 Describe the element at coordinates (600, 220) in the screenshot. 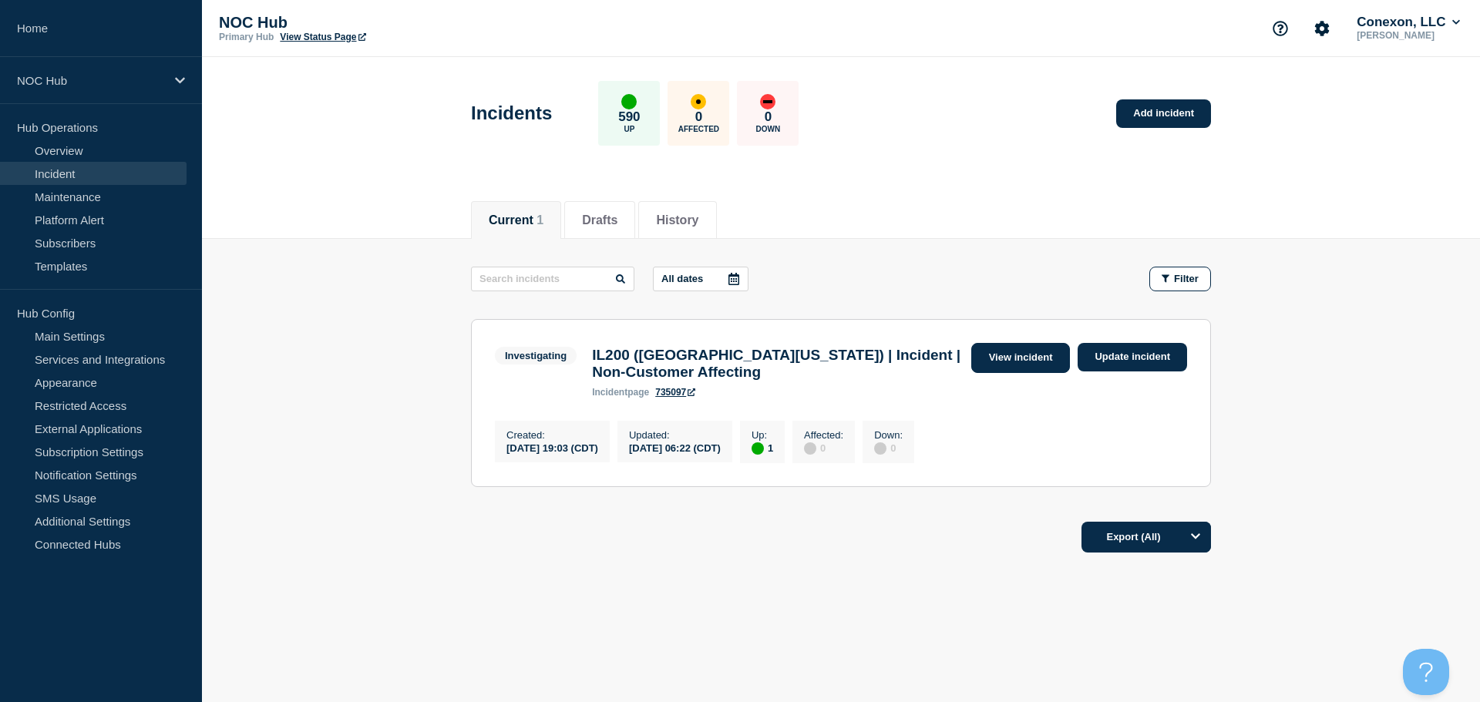

I see `button: Drafts` at that location.